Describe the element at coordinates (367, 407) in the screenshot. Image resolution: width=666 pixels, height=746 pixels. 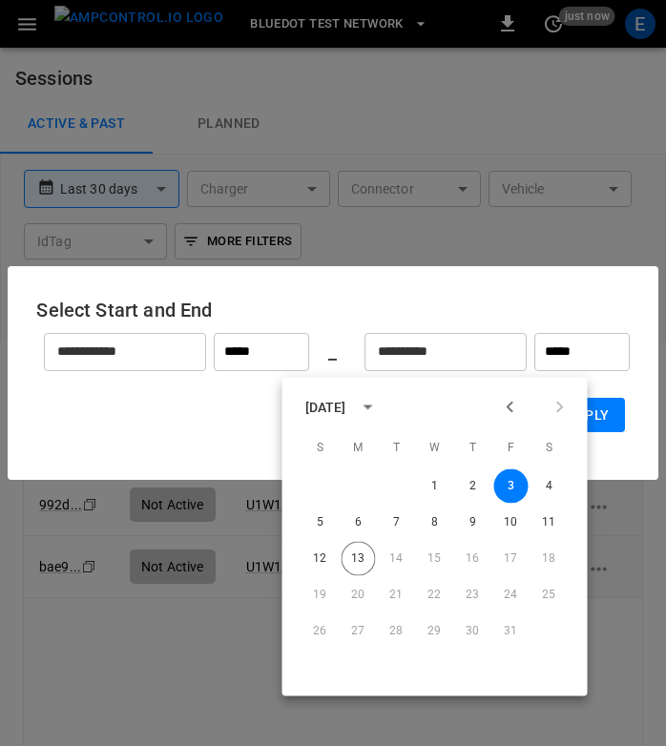
I see `button: calendar view is open, switch to year view` at that location.